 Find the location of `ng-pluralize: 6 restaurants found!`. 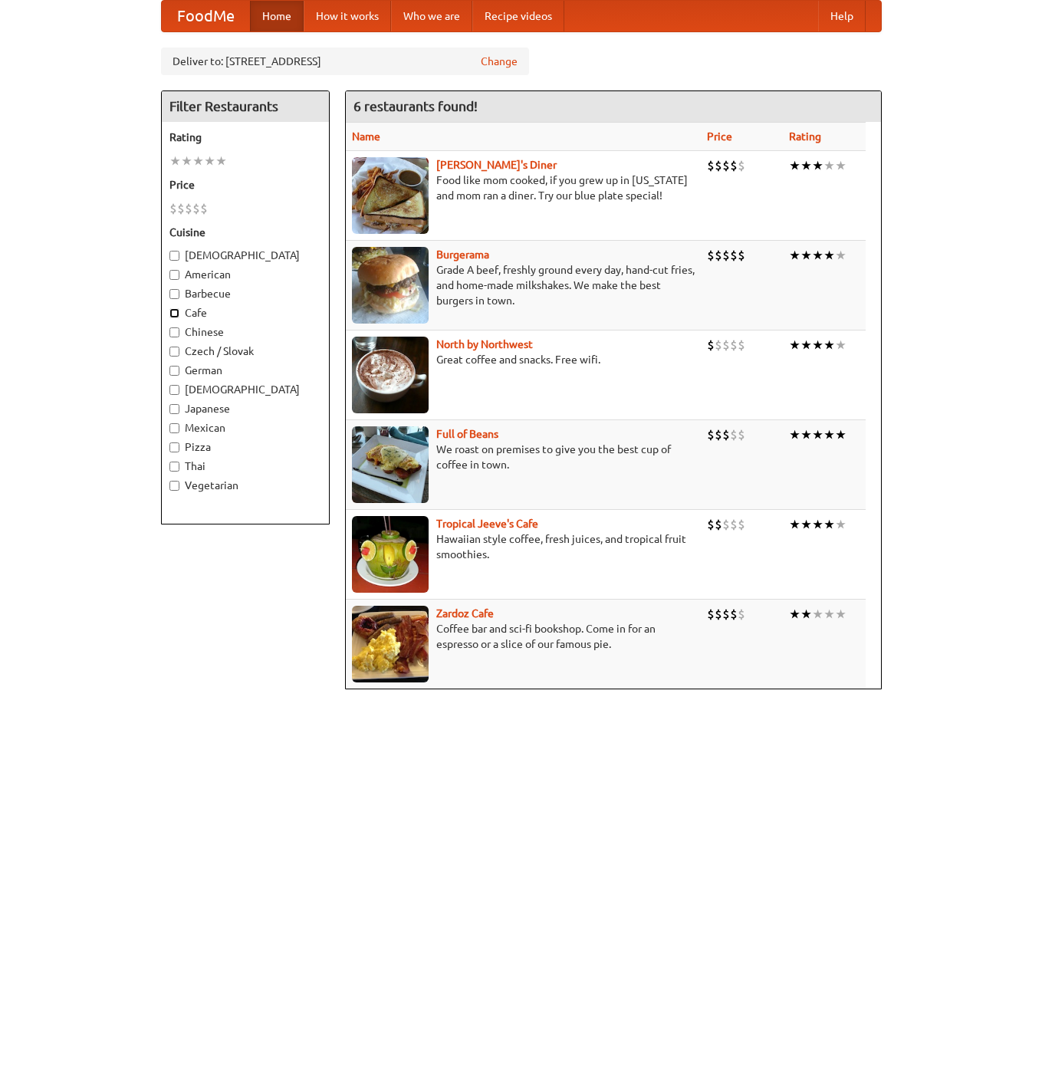

ng-pluralize: 6 restaurants found! is located at coordinates (415, 106).